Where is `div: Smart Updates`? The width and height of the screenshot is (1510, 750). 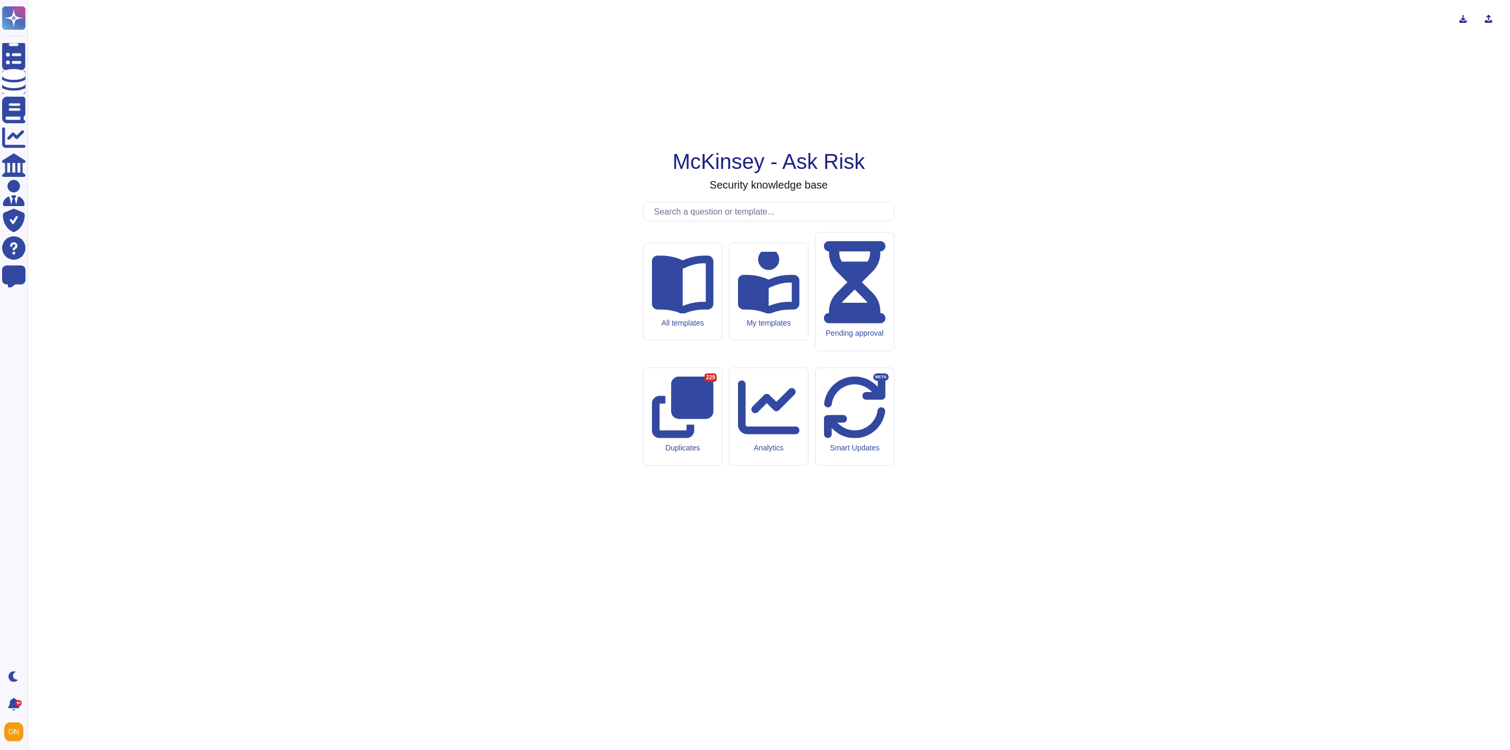 div: Smart Updates is located at coordinates (855, 448).